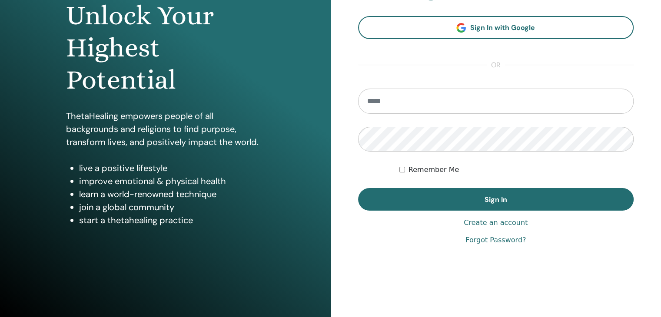 The image size is (661, 317). What do you see at coordinates (502, 27) in the screenshot?
I see `span: Sign In with Google` at bounding box center [502, 27].